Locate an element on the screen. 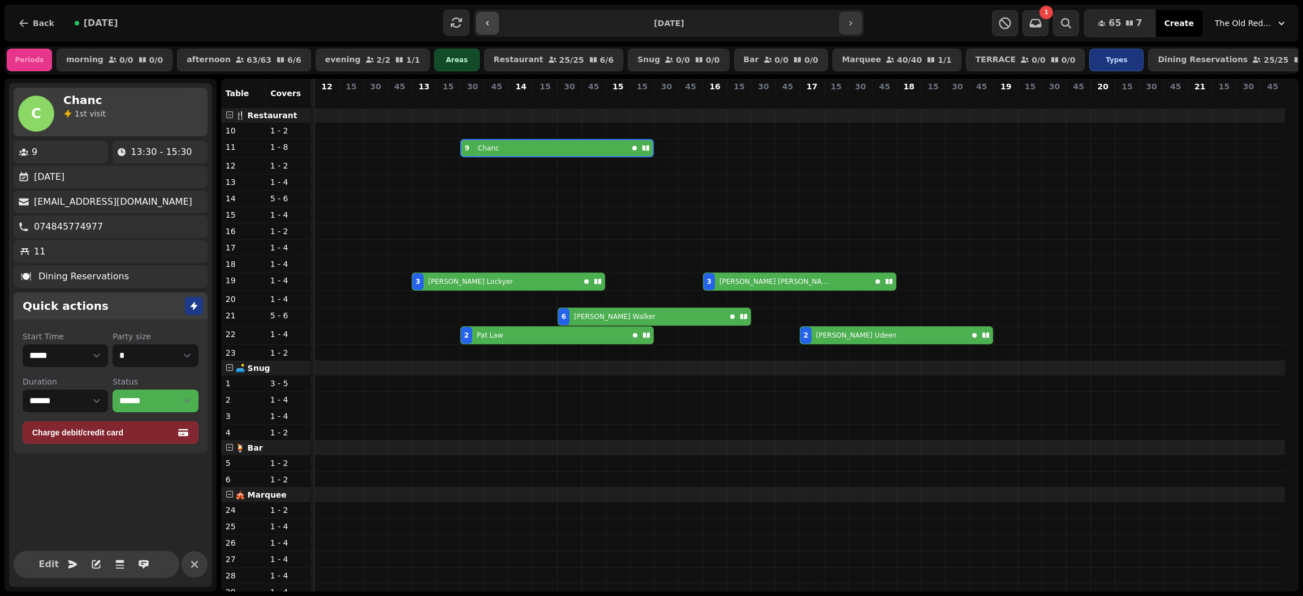 This screenshot has width=1303, height=596. button: Bar0/00/0 is located at coordinates (781, 60).